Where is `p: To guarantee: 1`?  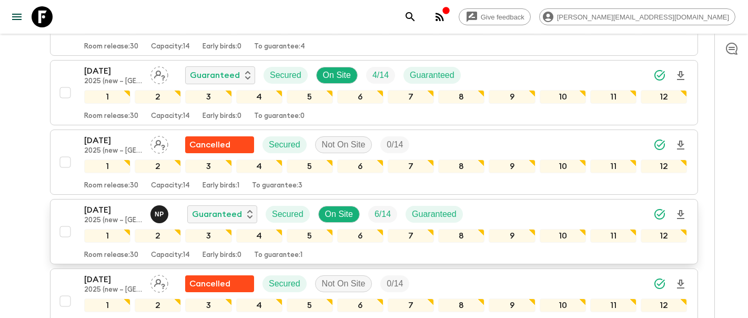
p: To guarantee: 1 is located at coordinates (278, 255).